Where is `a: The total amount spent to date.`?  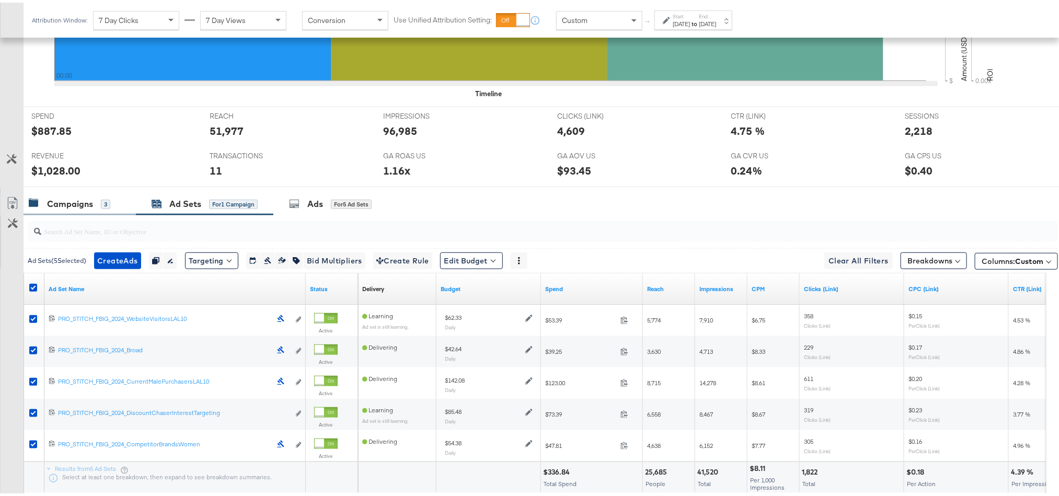 a: The total amount spent to date. is located at coordinates (592, 286).